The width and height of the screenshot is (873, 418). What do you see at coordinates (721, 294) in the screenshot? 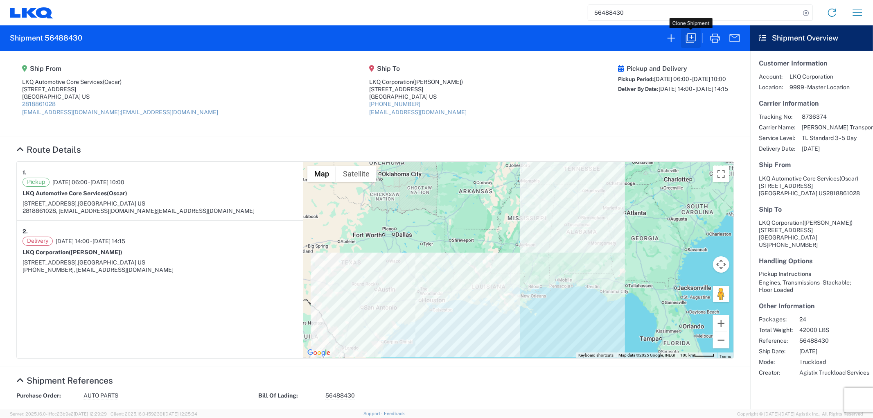
I see `button: Drag Pegman onto the map to open Street View` at bounding box center [721, 294].